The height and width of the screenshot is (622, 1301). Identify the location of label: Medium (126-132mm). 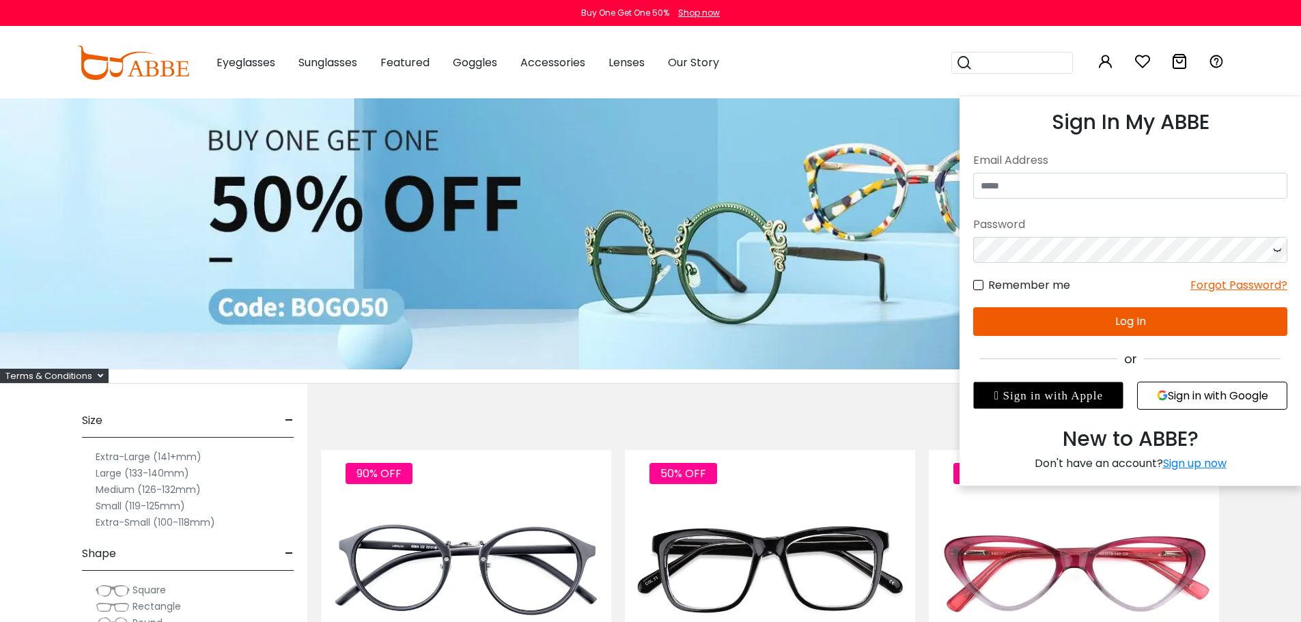
(148, 490).